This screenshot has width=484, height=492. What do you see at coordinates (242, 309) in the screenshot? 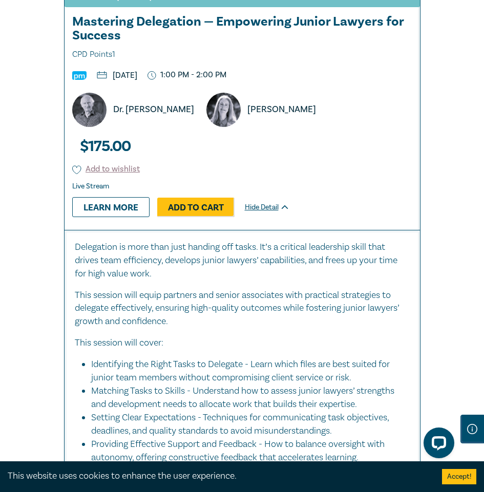
I see `p: This session will equip partners and senior associates with practical strategies to delegate effe...` at bounding box center [242, 309].